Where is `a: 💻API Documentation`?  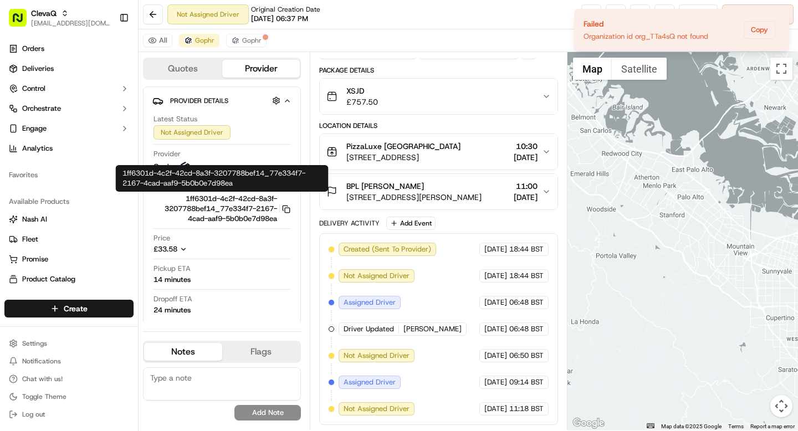
a: 💻API Documentation is located at coordinates (136, 253).